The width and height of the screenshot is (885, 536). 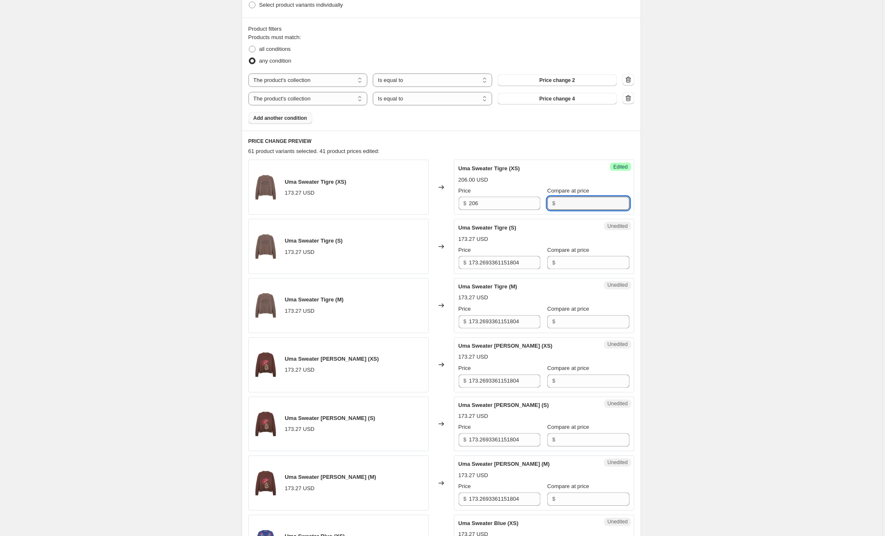 What do you see at coordinates (441, 29) in the screenshot?
I see `div: Product filters` at bounding box center [441, 29].